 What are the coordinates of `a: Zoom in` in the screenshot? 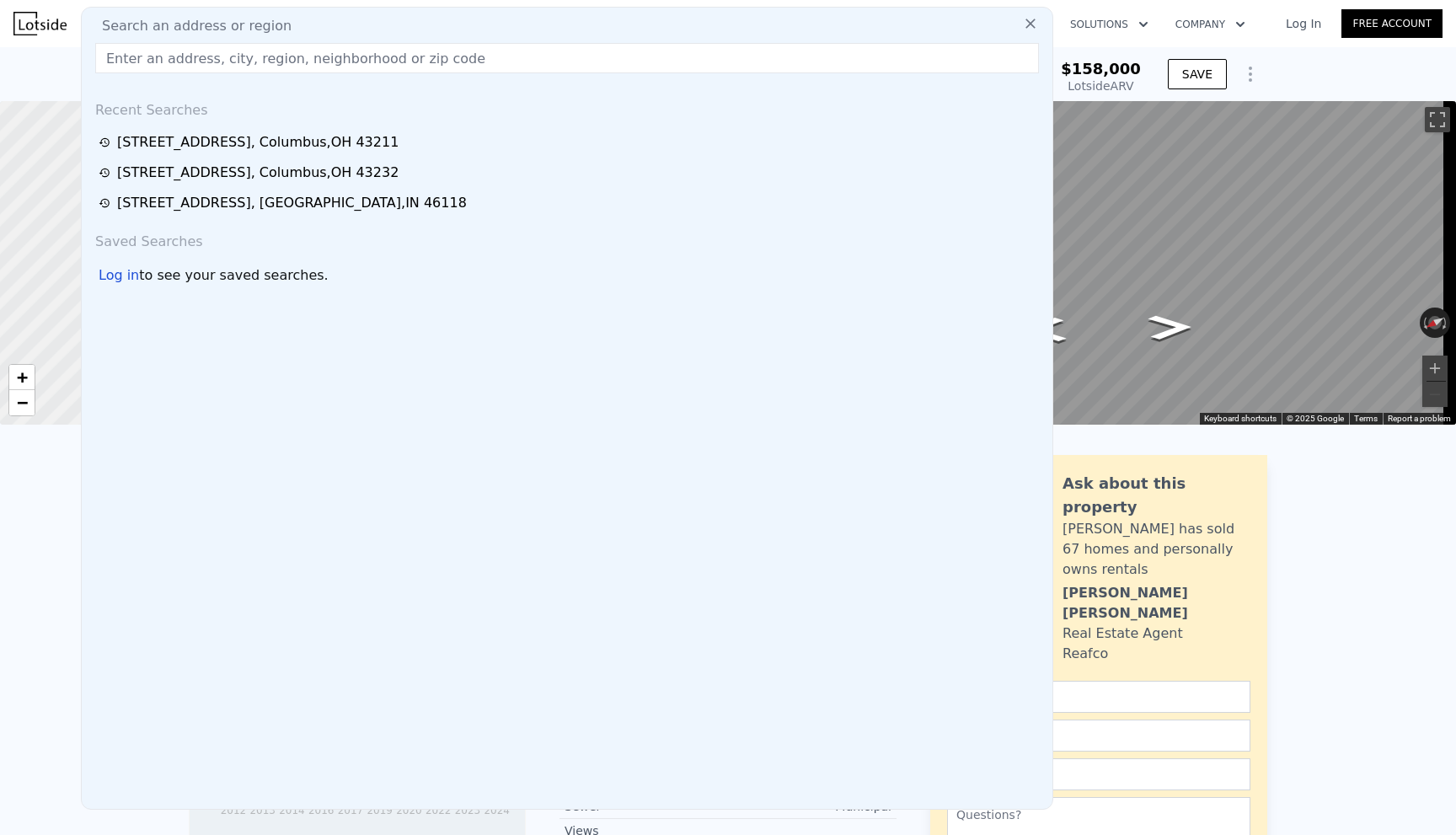 It's located at (22, 378).